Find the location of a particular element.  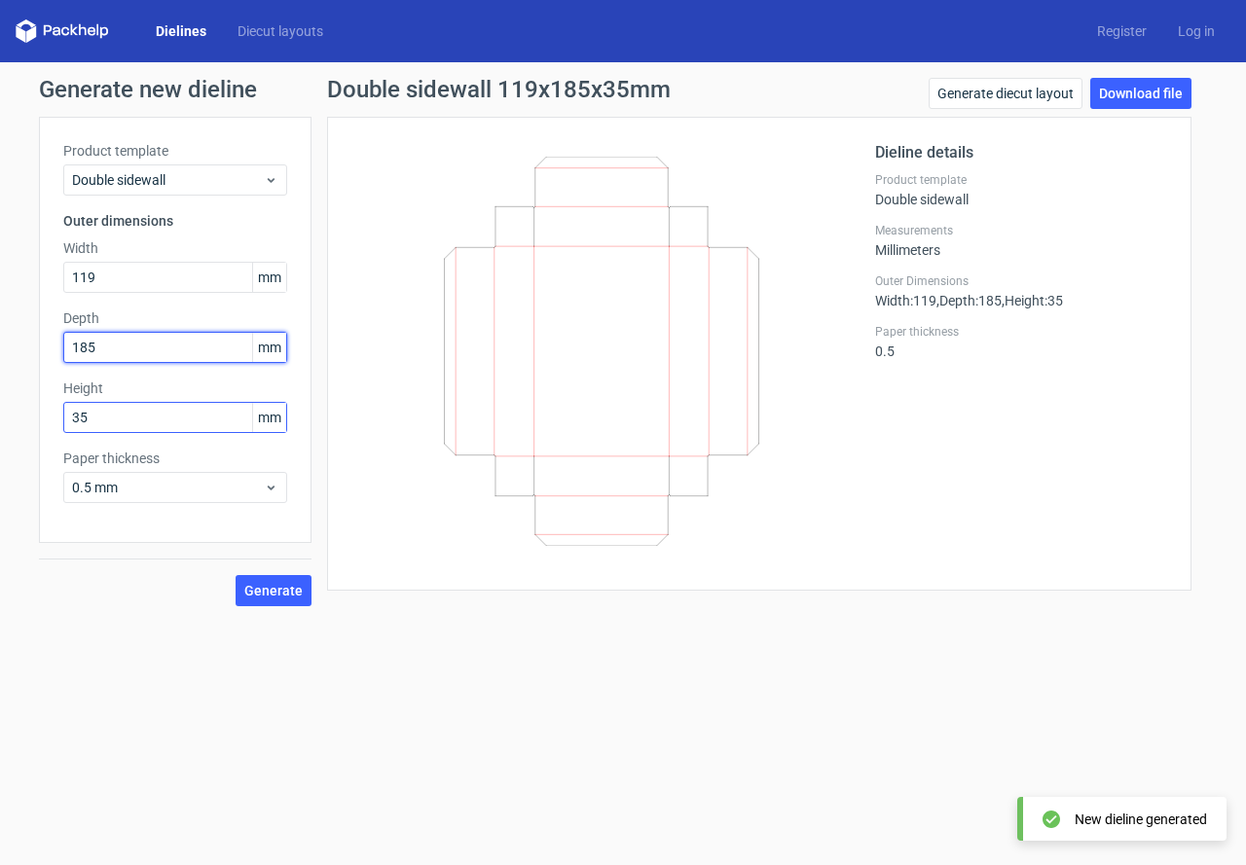

label: Outer Dimensions is located at coordinates (1021, 281).